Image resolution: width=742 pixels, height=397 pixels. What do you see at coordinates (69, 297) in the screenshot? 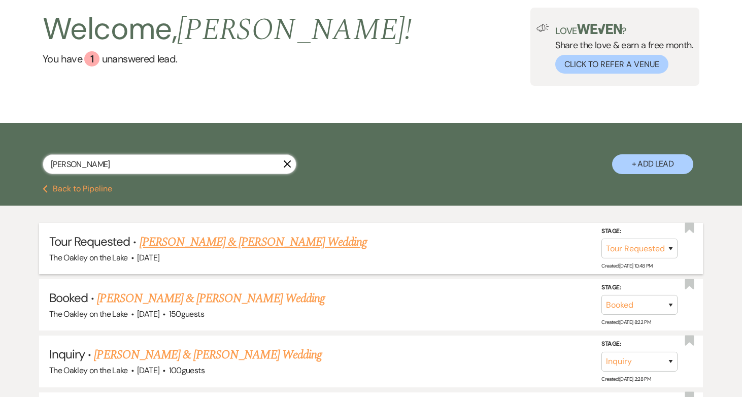
I see `span: Booked` at bounding box center [69, 297].